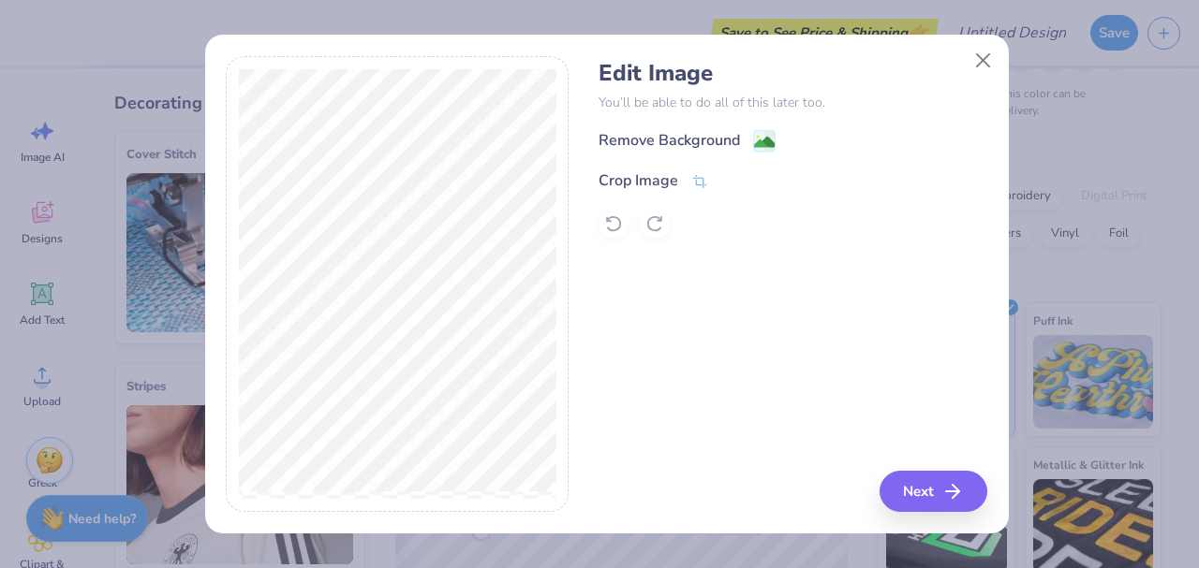  What do you see at coordinates (982, 61) in the screenshot?
I see `button: Close` at bounding box center [982, 61].